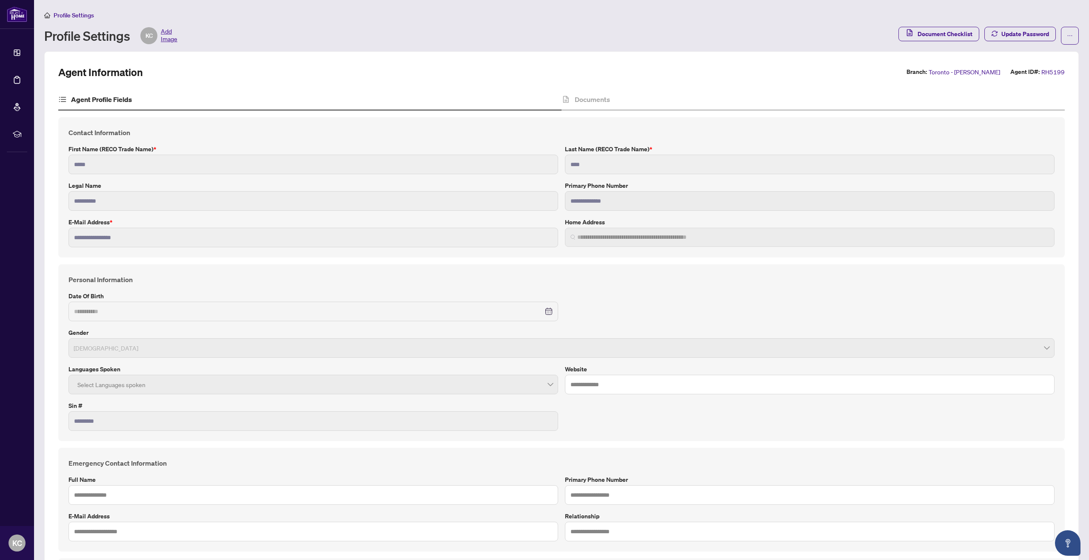 The image size is (1089, 560). I want to click on h2: Agent Information, so click(100, 72).